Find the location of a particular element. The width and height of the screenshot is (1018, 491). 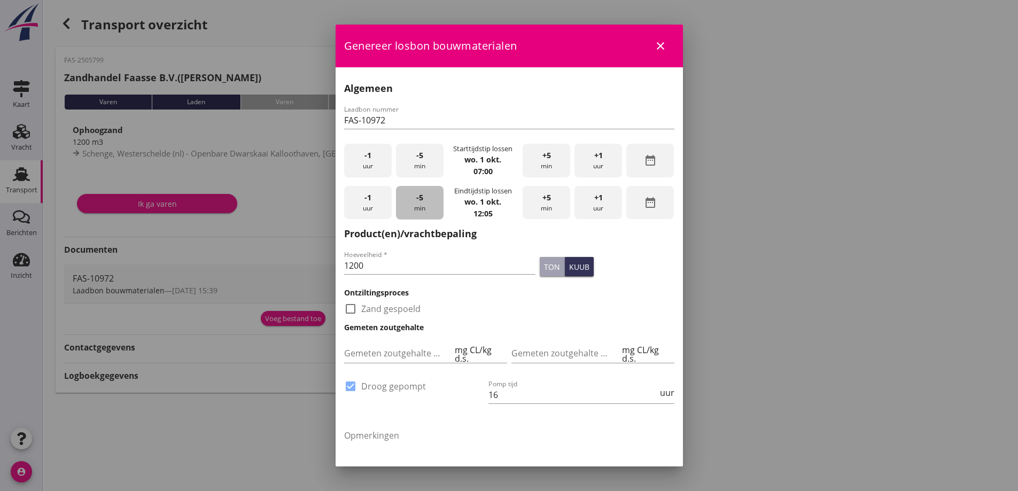

button: ton is located at coordinates (552, 267).